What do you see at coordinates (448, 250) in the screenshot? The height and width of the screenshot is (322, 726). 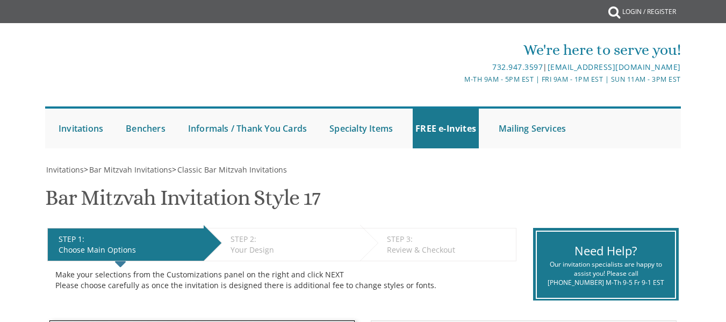 I see `div: Review & Checkout` at bounding box center [448, 250].